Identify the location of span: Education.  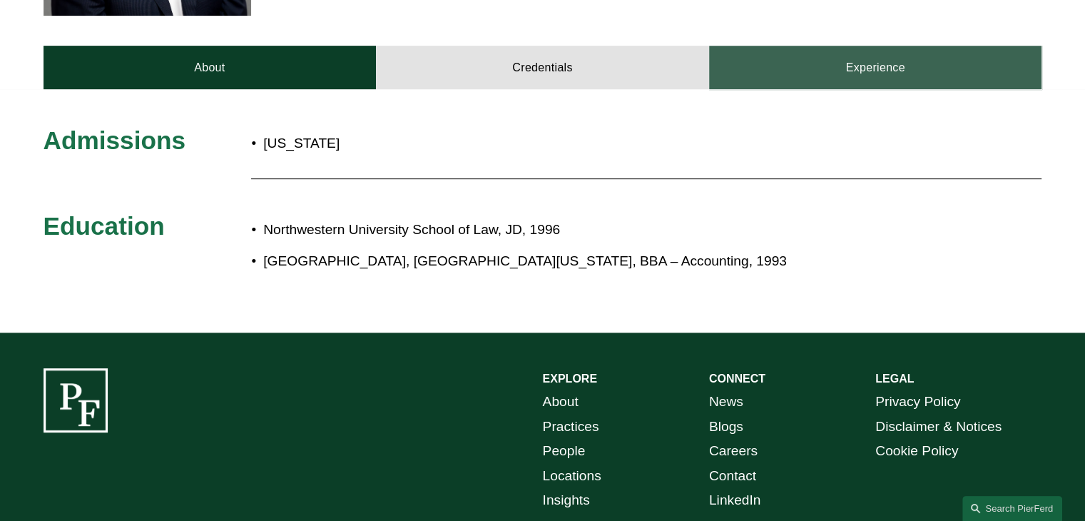
(104, 225).